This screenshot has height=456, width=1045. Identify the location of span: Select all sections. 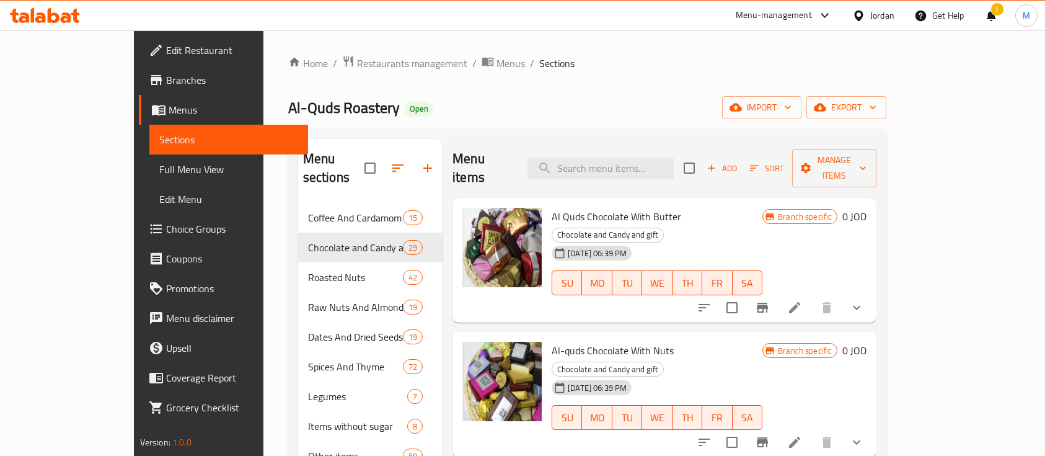
(370, 168).